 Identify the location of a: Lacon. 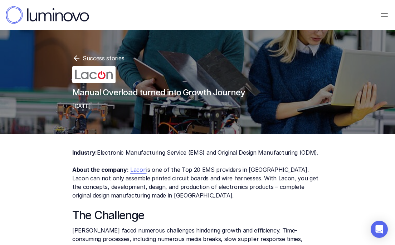
(138, 170).